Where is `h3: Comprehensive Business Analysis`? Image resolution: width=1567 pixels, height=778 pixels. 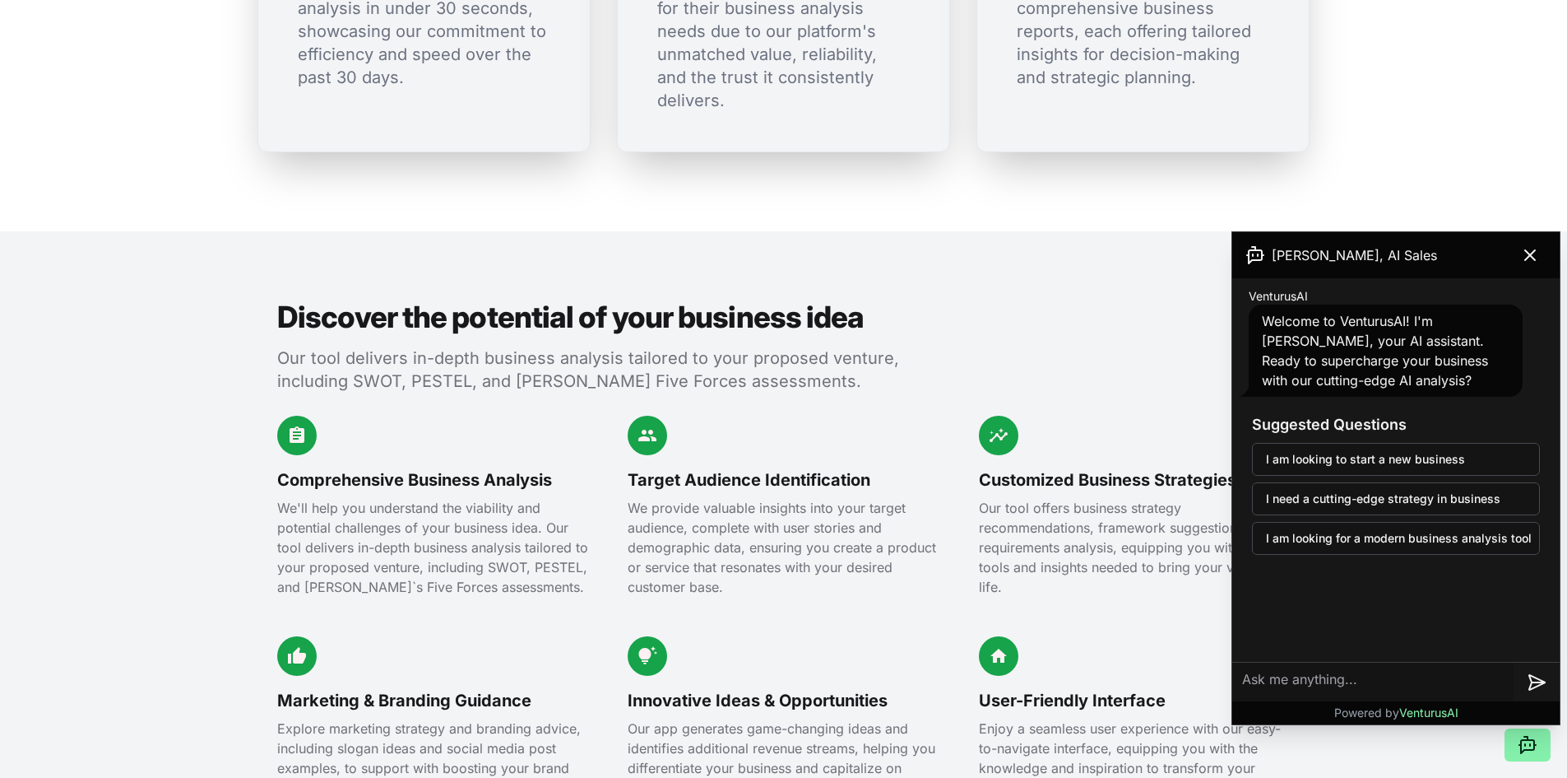 h3: Comprehensive Business Analysis is located at coordinates (433, 480).